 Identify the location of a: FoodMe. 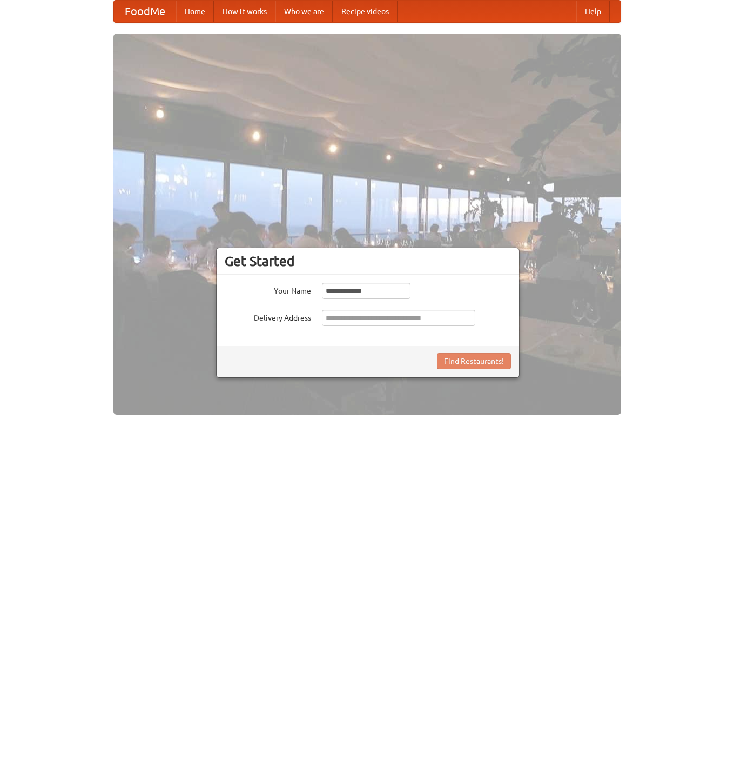
(145, 11).